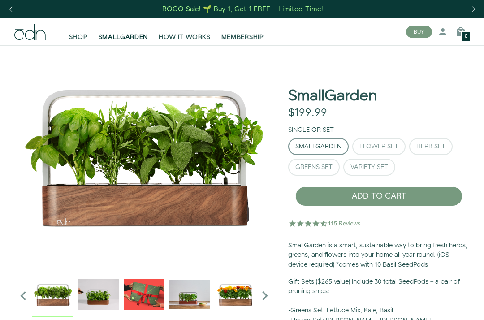 The width and height of the screenshot is (484, 320). I want to click on i: Next slide, so click(265, 296).